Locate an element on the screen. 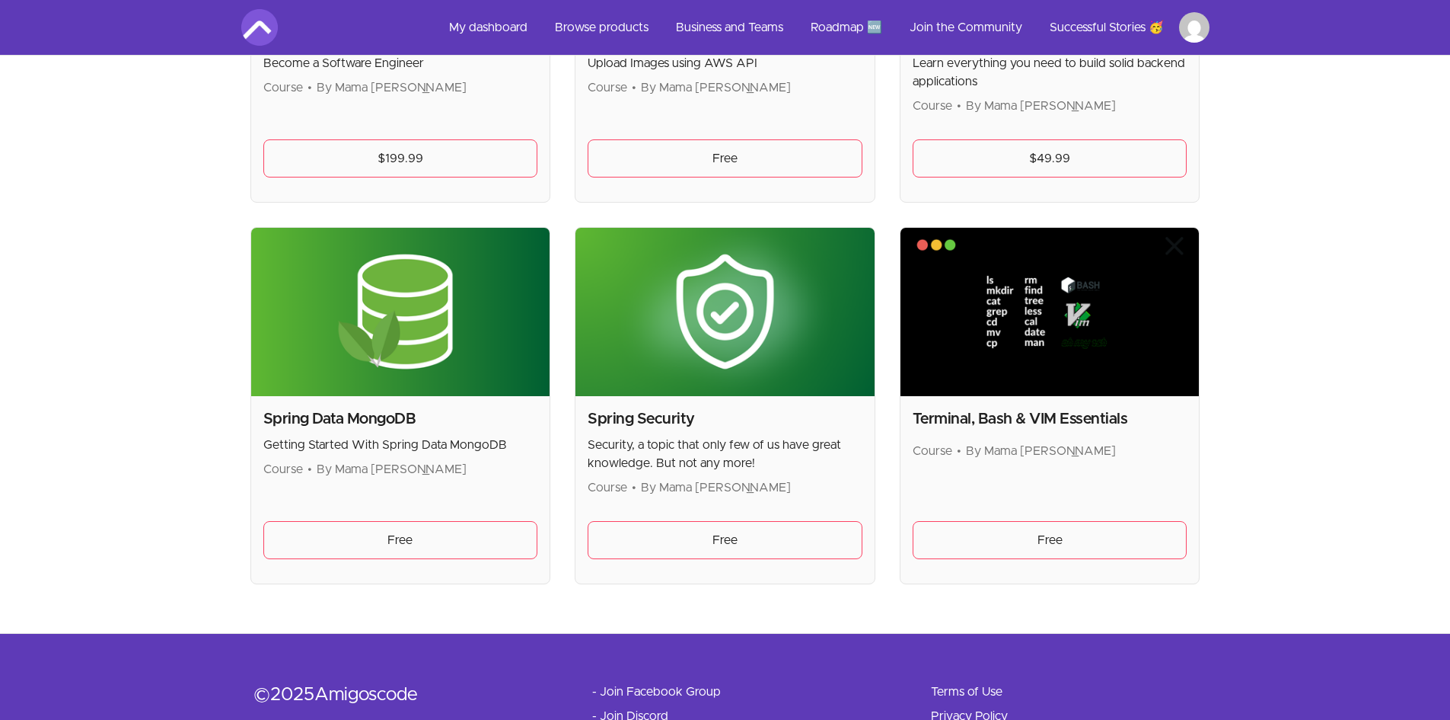 This screenshot has width=1450, height=720. img: Amigoscode logo is located at coordinates (260, 27).